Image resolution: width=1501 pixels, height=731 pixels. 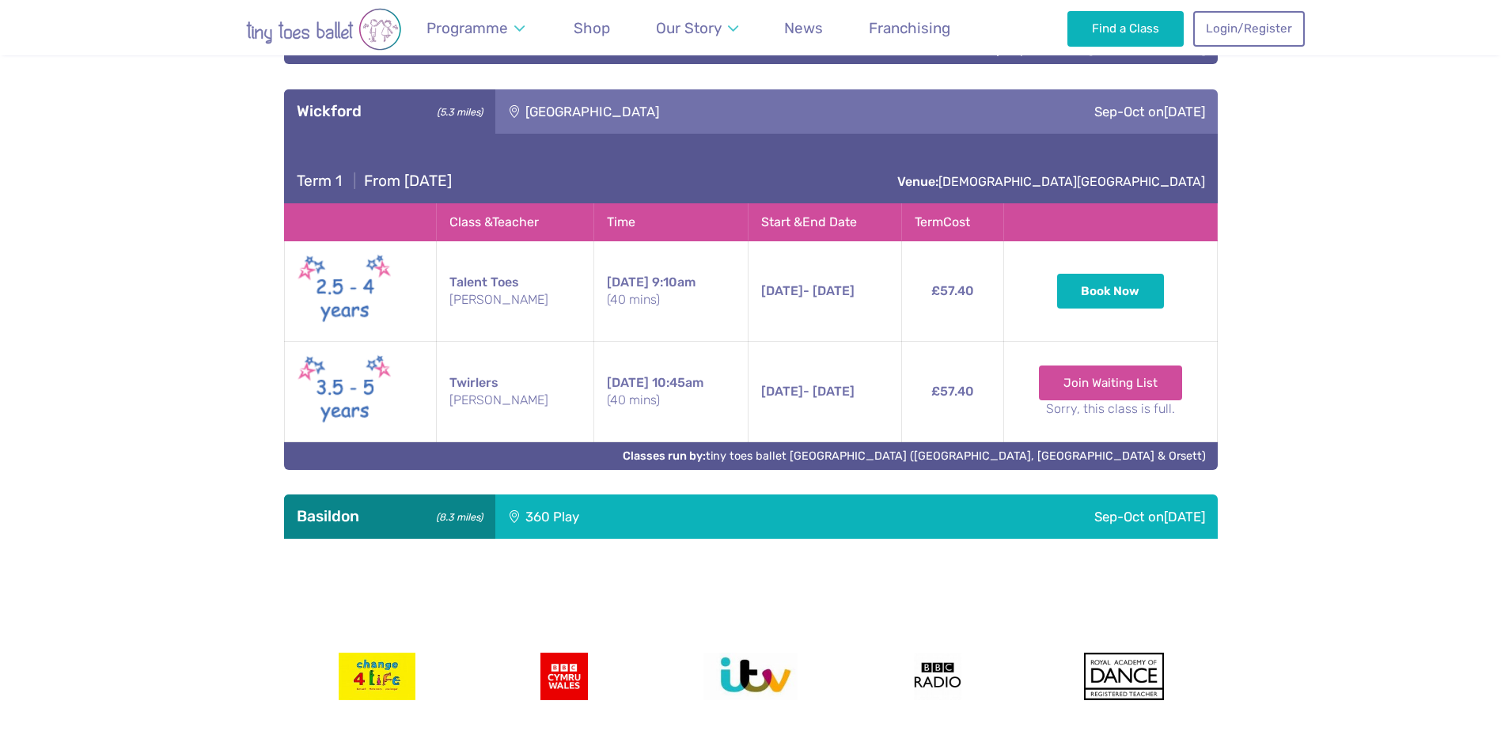 I want to click on span: Term 1, so click(x=319, y=180).